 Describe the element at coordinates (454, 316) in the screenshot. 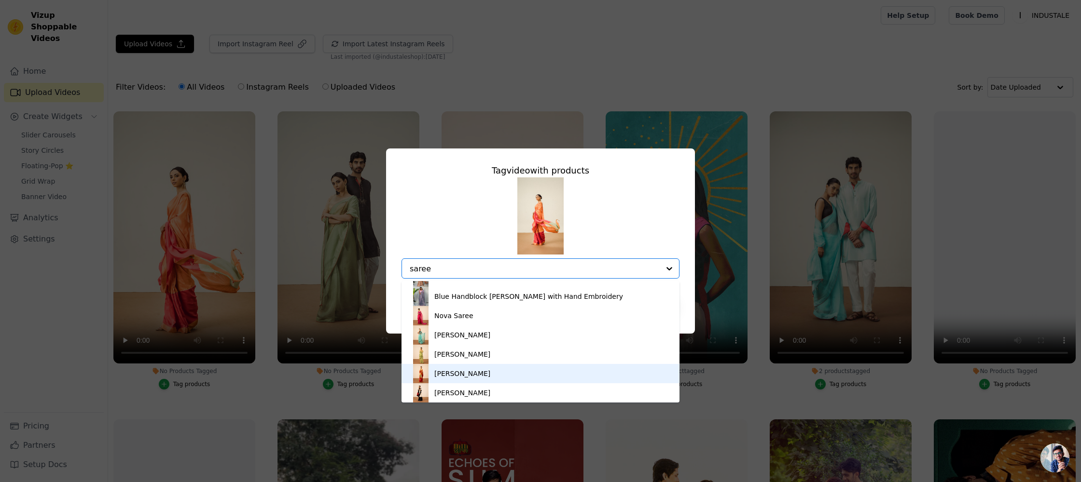

I see `div: Nova Saree` at that location.